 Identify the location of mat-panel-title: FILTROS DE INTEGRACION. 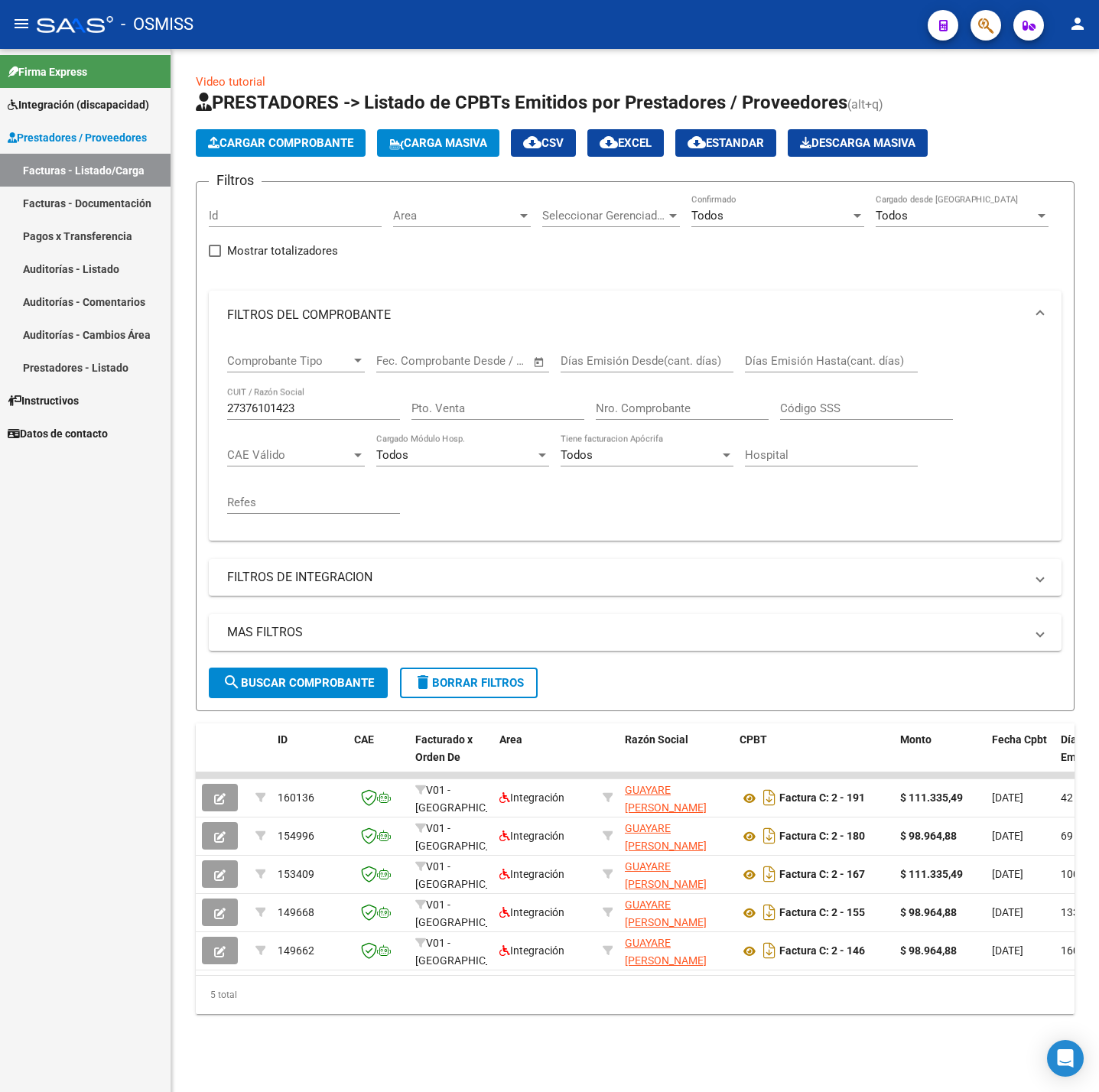
(625, 577).